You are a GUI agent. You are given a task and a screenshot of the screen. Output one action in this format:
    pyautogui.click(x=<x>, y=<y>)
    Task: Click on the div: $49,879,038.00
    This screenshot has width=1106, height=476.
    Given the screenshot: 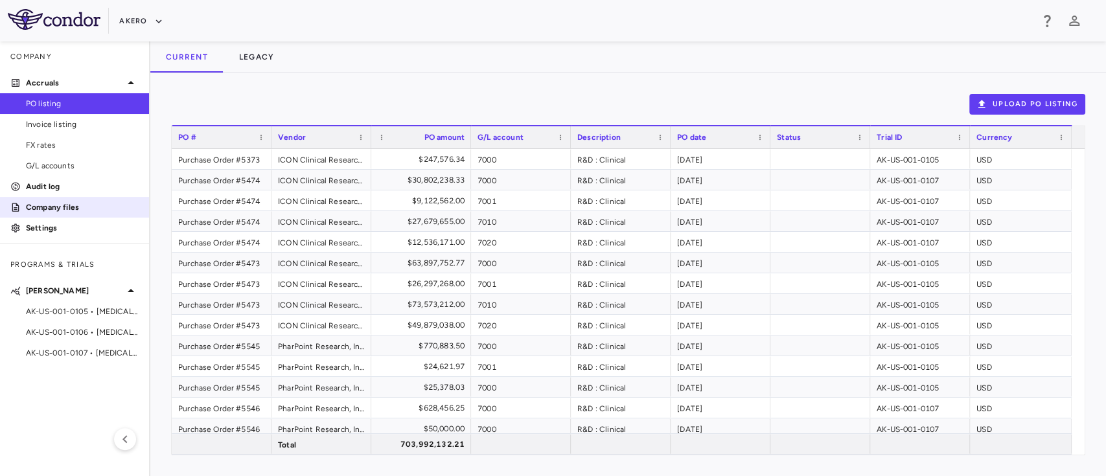 What is the action you would take?
    pyautogui.click(x=424, y=325)
    